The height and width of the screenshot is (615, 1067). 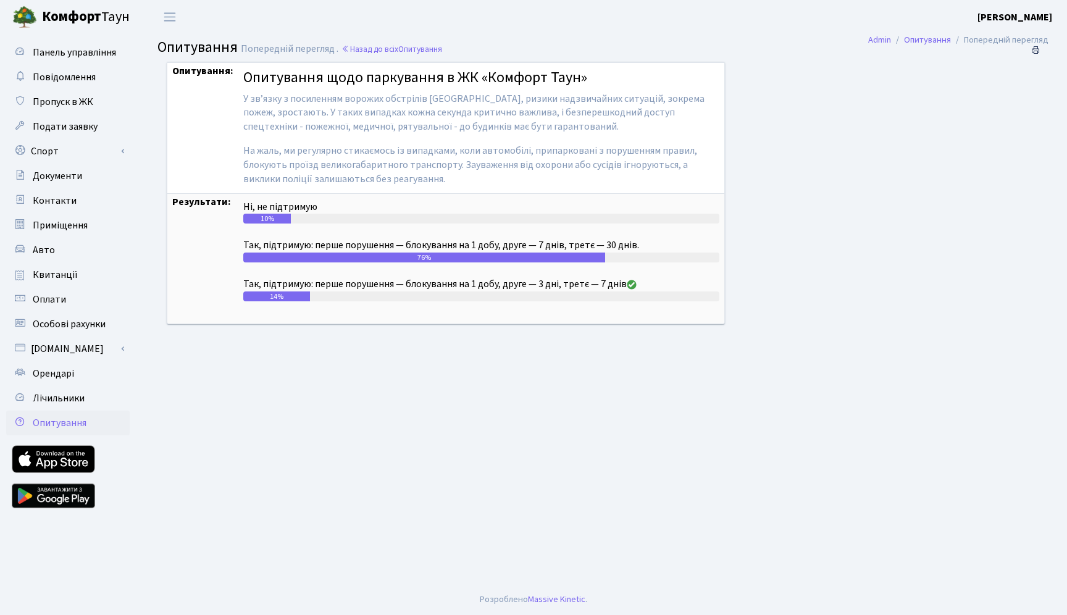 I want to click on span: Панель управління, so click(x=74, y=52).